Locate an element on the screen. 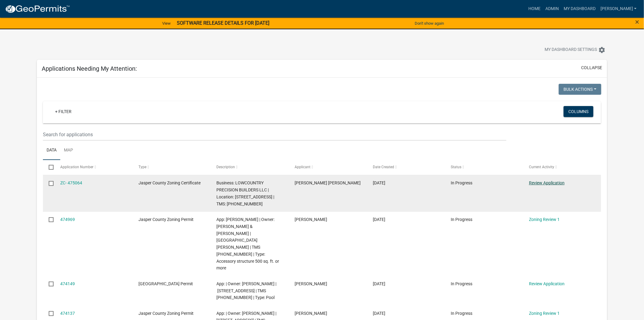  a: 474969 is located at coordinates (68, 219).